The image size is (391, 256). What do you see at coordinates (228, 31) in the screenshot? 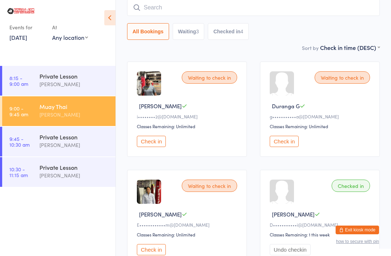
I see `button: Checked in4` at bounding box center [228, 31].